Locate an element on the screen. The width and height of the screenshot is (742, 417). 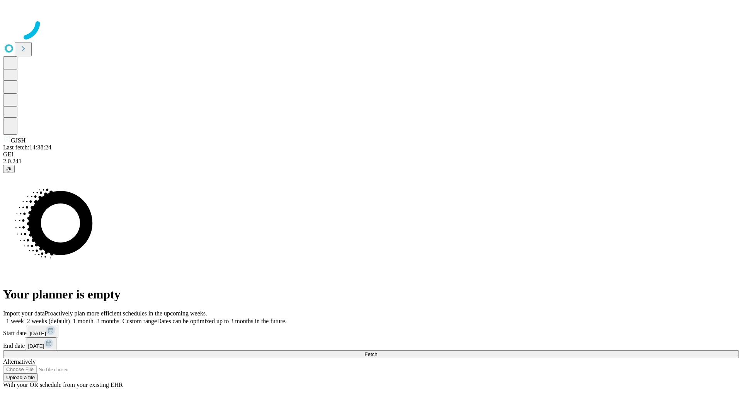
span: 3 months is located at coordinates (108, 321).